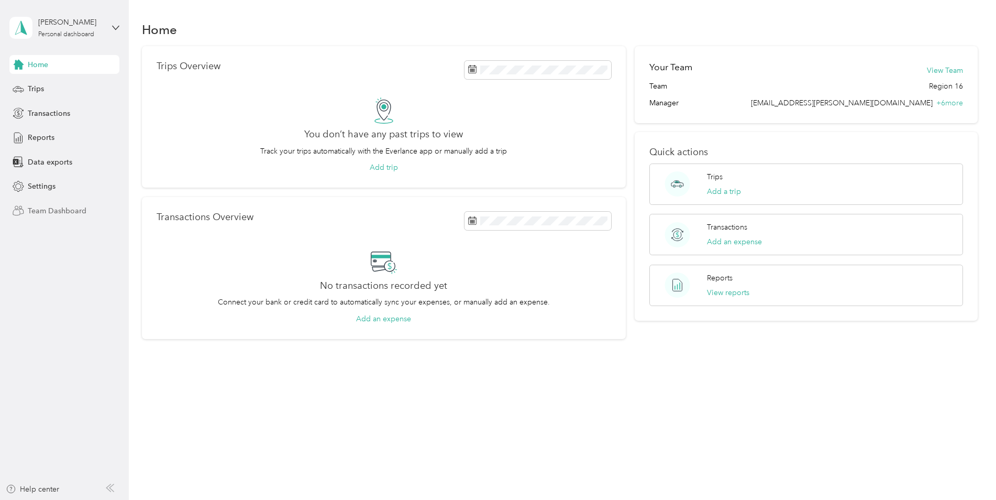 The height and width of the screenshot is (500, 996). Describe the element at coordinates (50, 162) in the screenshot. I see `span: Data exports` at that location.